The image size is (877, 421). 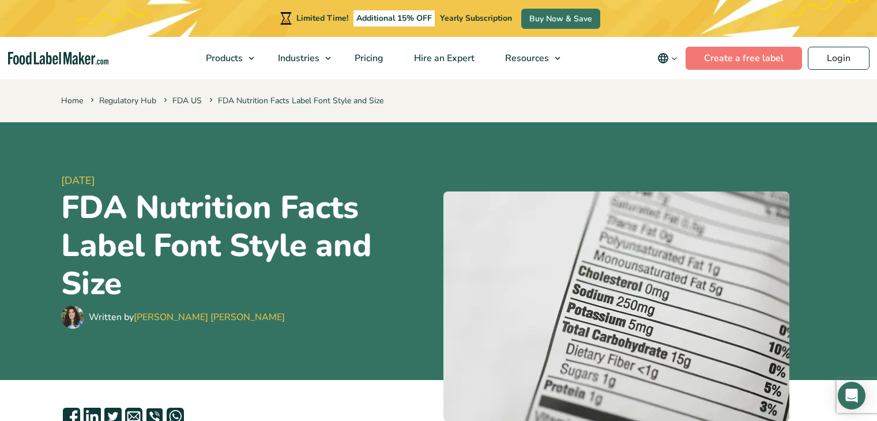 What do you see at coordinates (225, 58) in the screenshot?
I see `a: Products` at bounding box center [225, 58].